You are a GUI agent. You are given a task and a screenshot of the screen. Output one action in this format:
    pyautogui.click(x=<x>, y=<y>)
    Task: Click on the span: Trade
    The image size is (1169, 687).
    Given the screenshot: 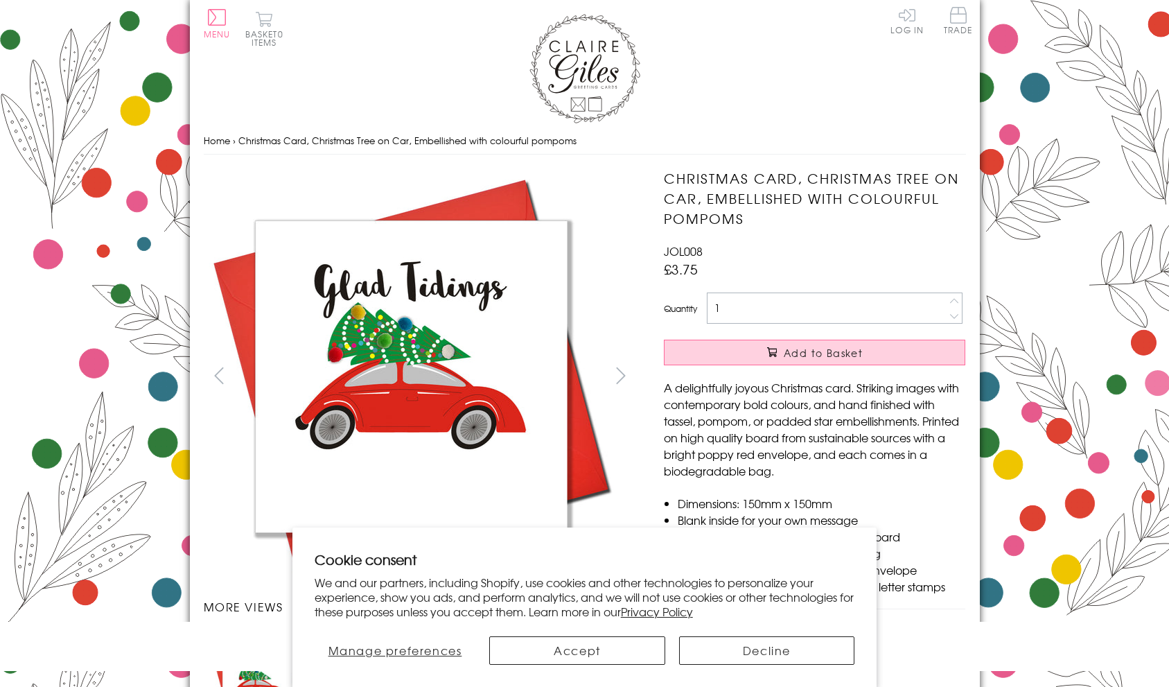 What is the action you would take?
    pyautogui.click(x=958, y=20)
    